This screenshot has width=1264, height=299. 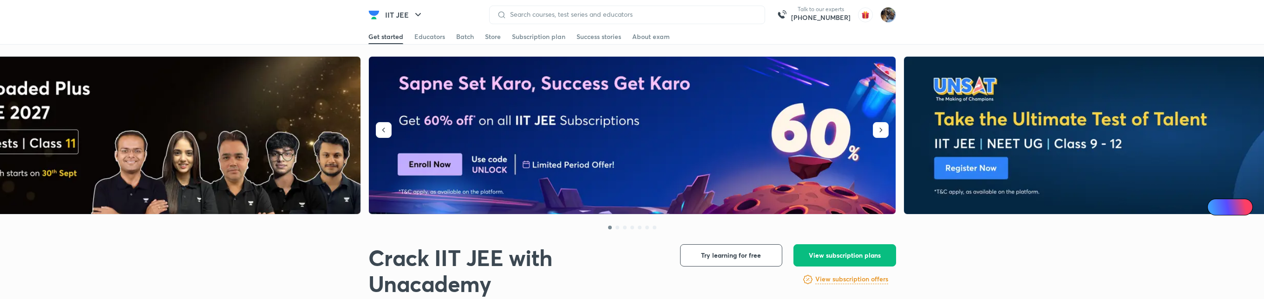 What do you see at coordinates (465, 37) in the screenshot?
I see `div: Batch` at bounding box center [465, 37].